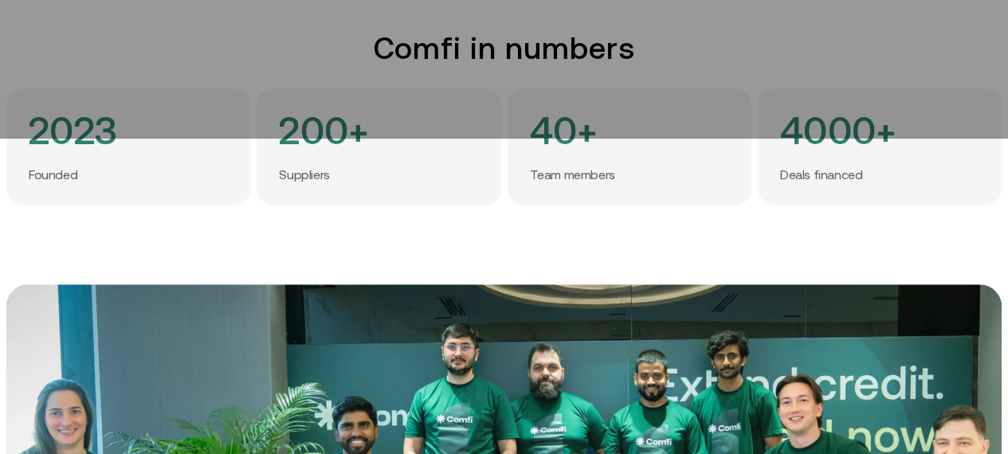 This screenshot has width=1008, height=454. Describe the element at coordinates (324, 131) in the screenshot. I see `h4: 200+` at that location.